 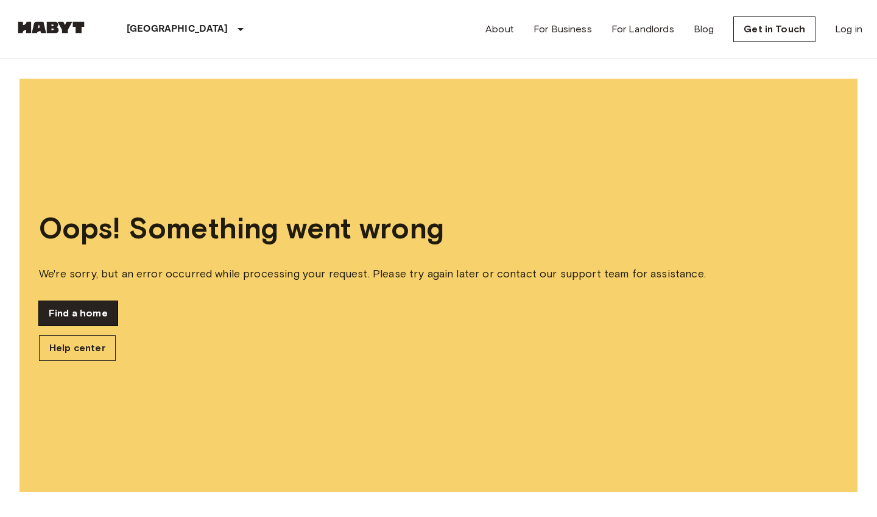 I want to click on a: Find a home, so click(x=78, y=313).